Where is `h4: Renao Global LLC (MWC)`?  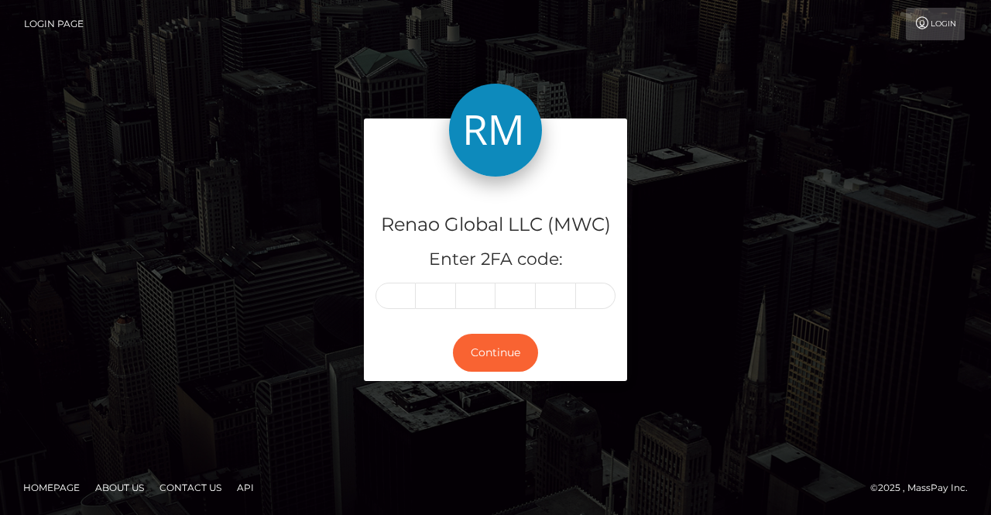
h4: Renao Global LLC (MWC) is located at coordinates (496, 225).